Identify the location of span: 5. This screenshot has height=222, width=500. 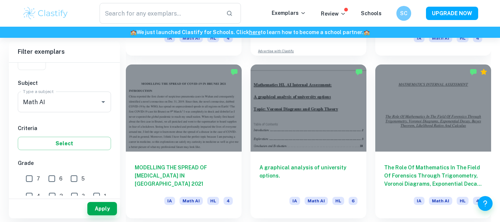
(83, 179).